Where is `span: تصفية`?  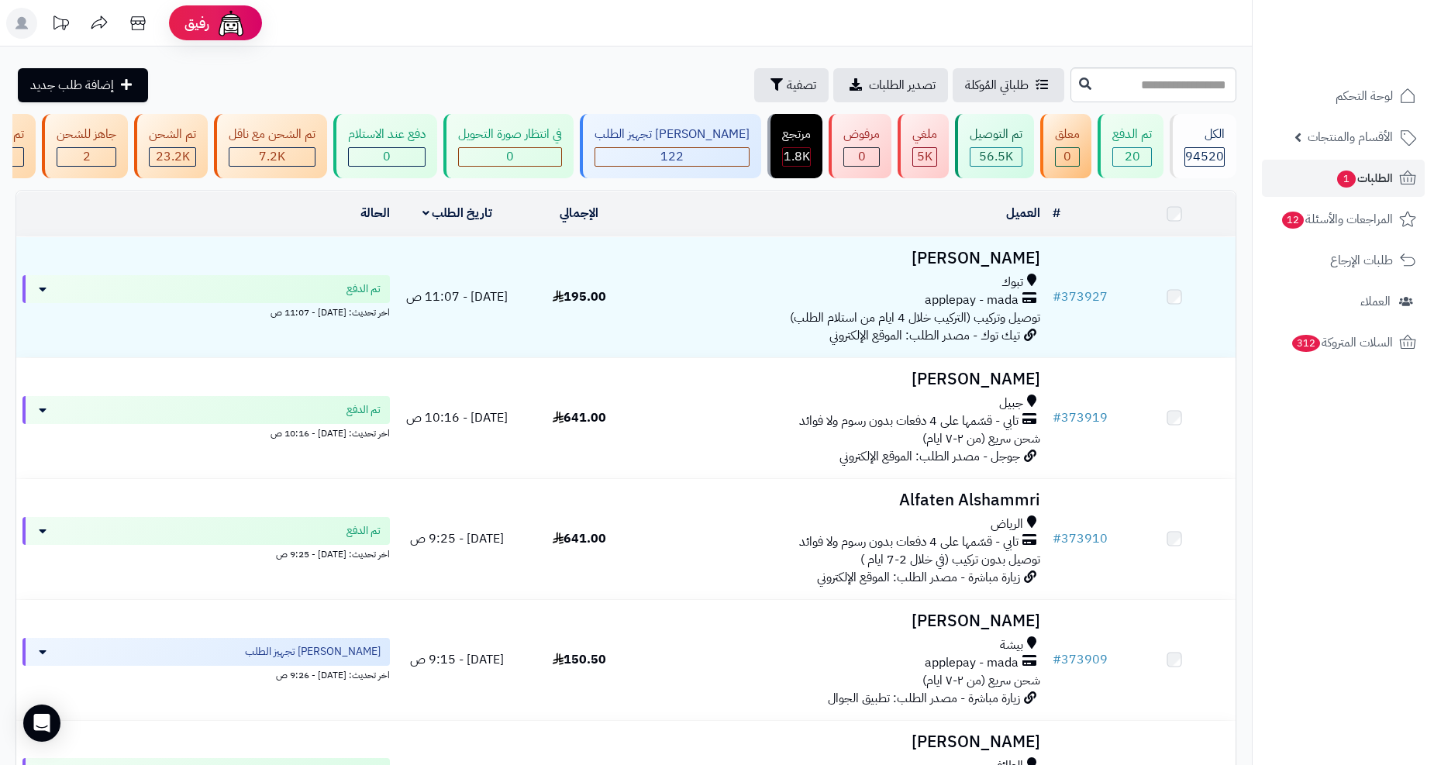
span: تصفية is located at coordinates (802, 85).